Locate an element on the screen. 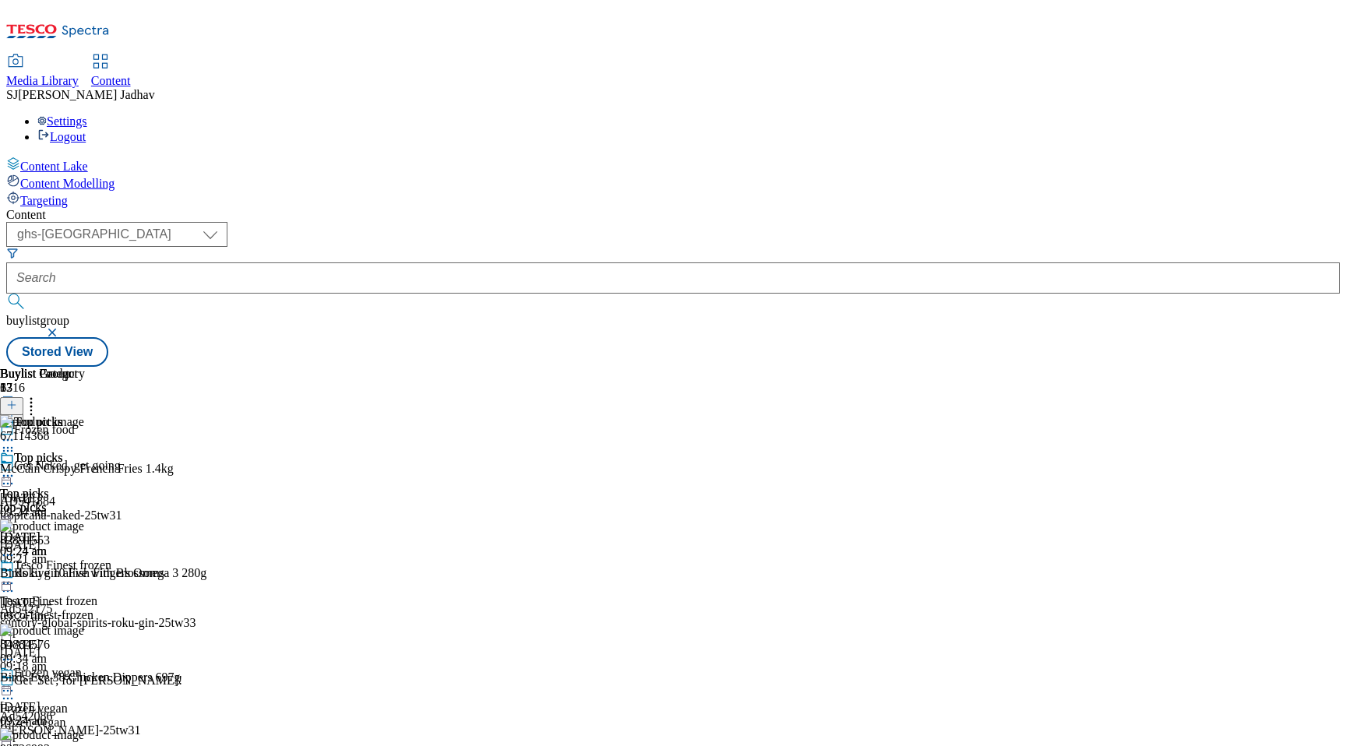 The height and width of the screenshot is (746, 1346). input: Search is located at coordinates (673, 278).